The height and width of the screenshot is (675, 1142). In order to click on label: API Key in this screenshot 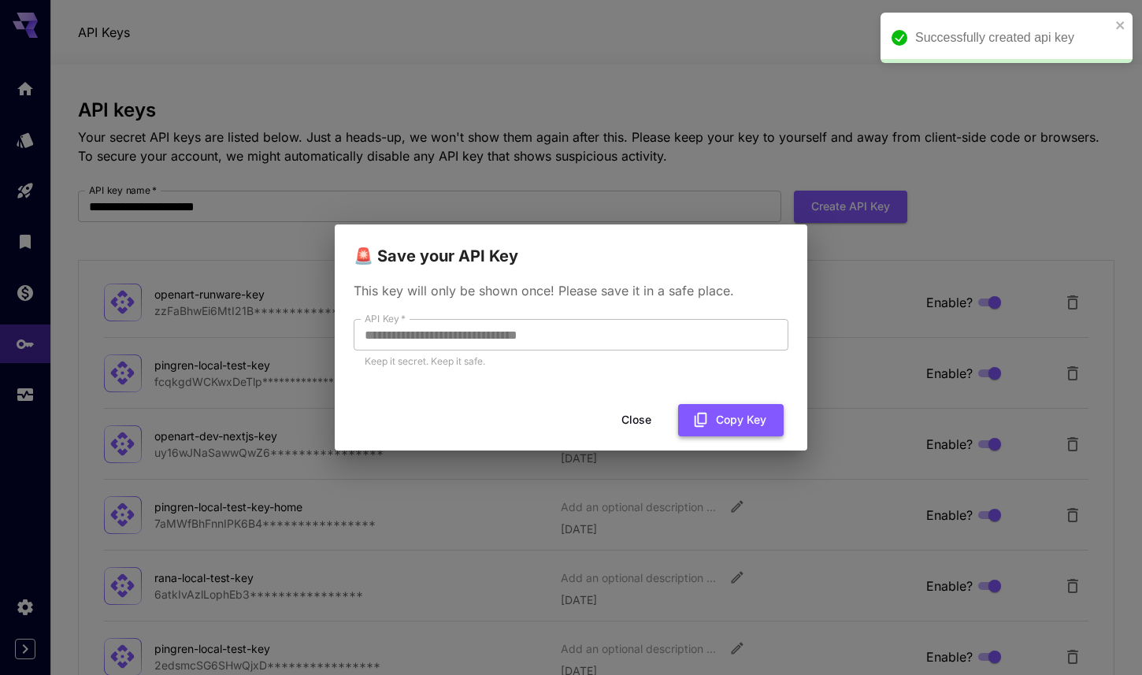, I will do `click(385, 318)`.